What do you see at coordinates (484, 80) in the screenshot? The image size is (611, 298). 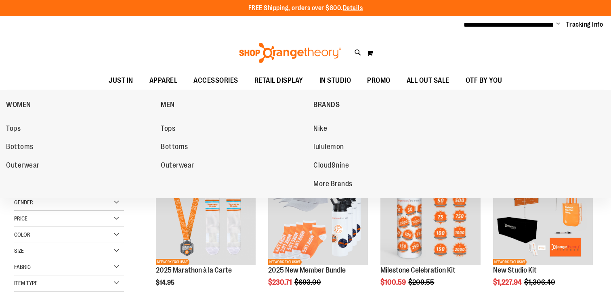 I see `span: OTF BY YOU` at bounding box center [484, 80].